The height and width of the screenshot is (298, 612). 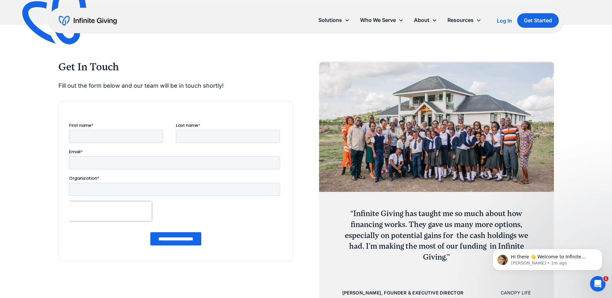 I want to click on span: 1, so click(x=606, y=279).